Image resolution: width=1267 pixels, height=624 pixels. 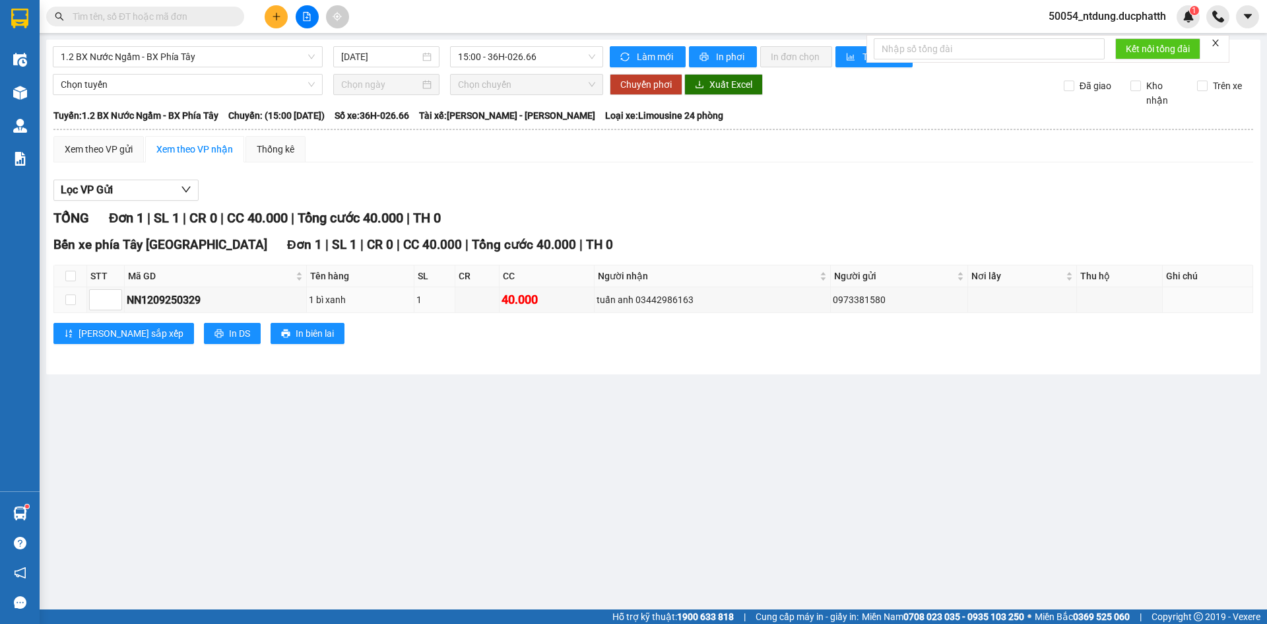 What do you see at coordinates (707, 276) in the screenshot?
I see `span: Người nhận` at bounding box center [707, 276].